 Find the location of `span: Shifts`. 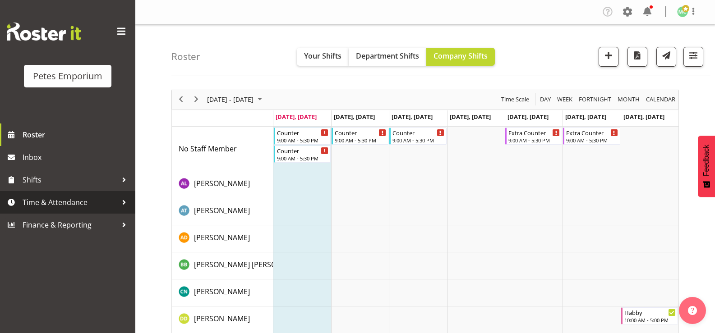

span: Shifts is located at coordinates (70, 180).